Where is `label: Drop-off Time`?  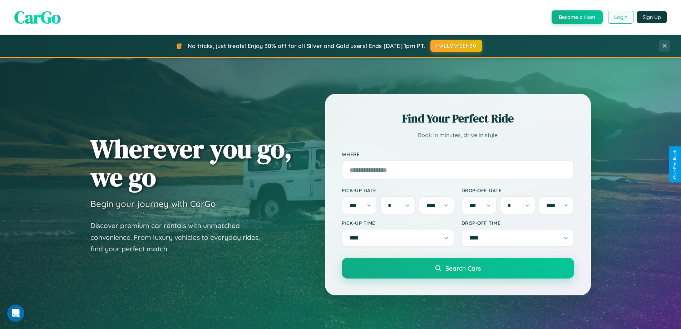
label: Drop-off Time is located at coordinates (518, 222).